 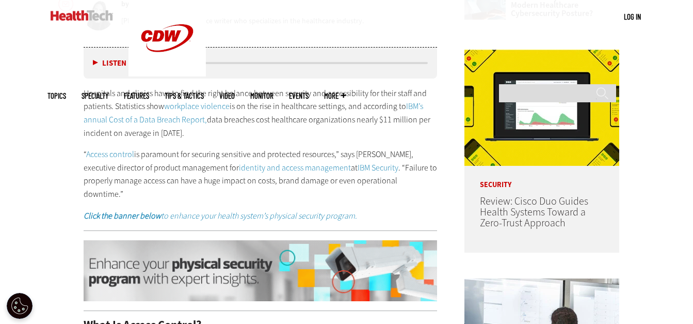 I want to click on em: Click the banner below, so click(x=122, y=215).